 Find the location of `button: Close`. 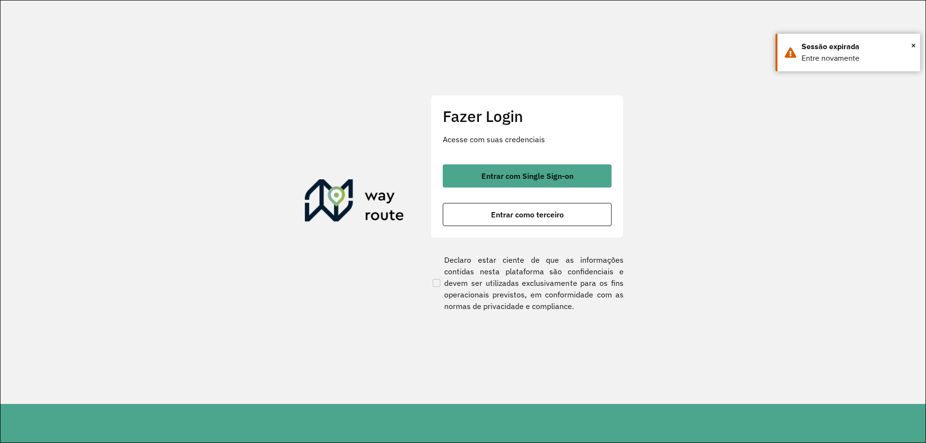

button: Close is located at coordinates (914, 45).